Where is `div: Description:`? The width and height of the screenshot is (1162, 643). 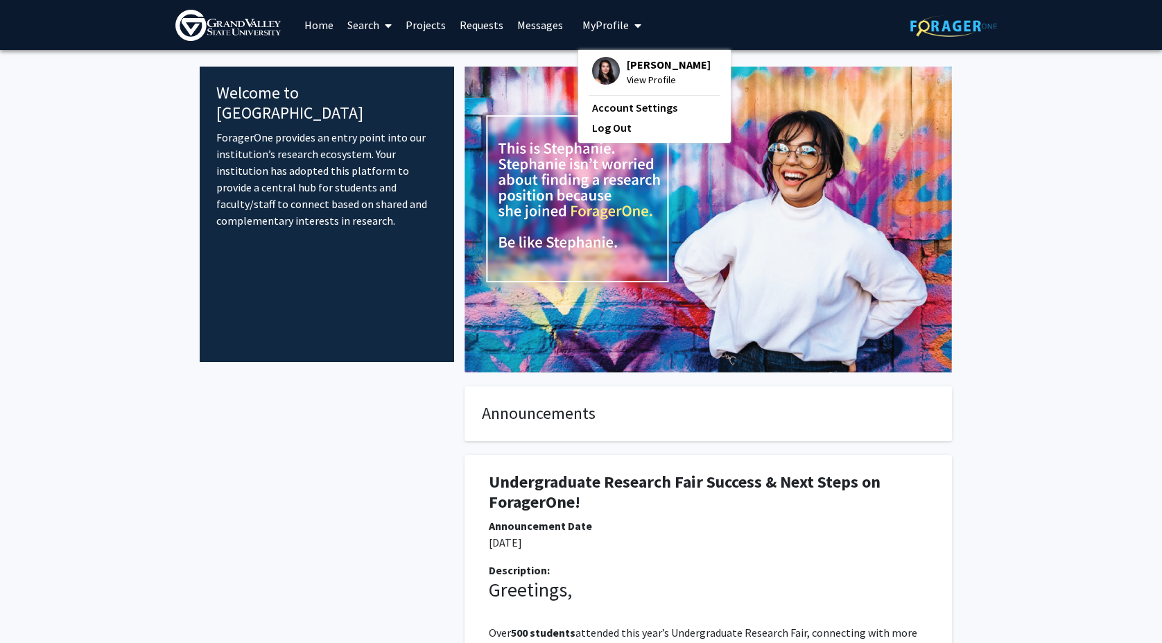
div: Description: is located at coordinates (708, 570).